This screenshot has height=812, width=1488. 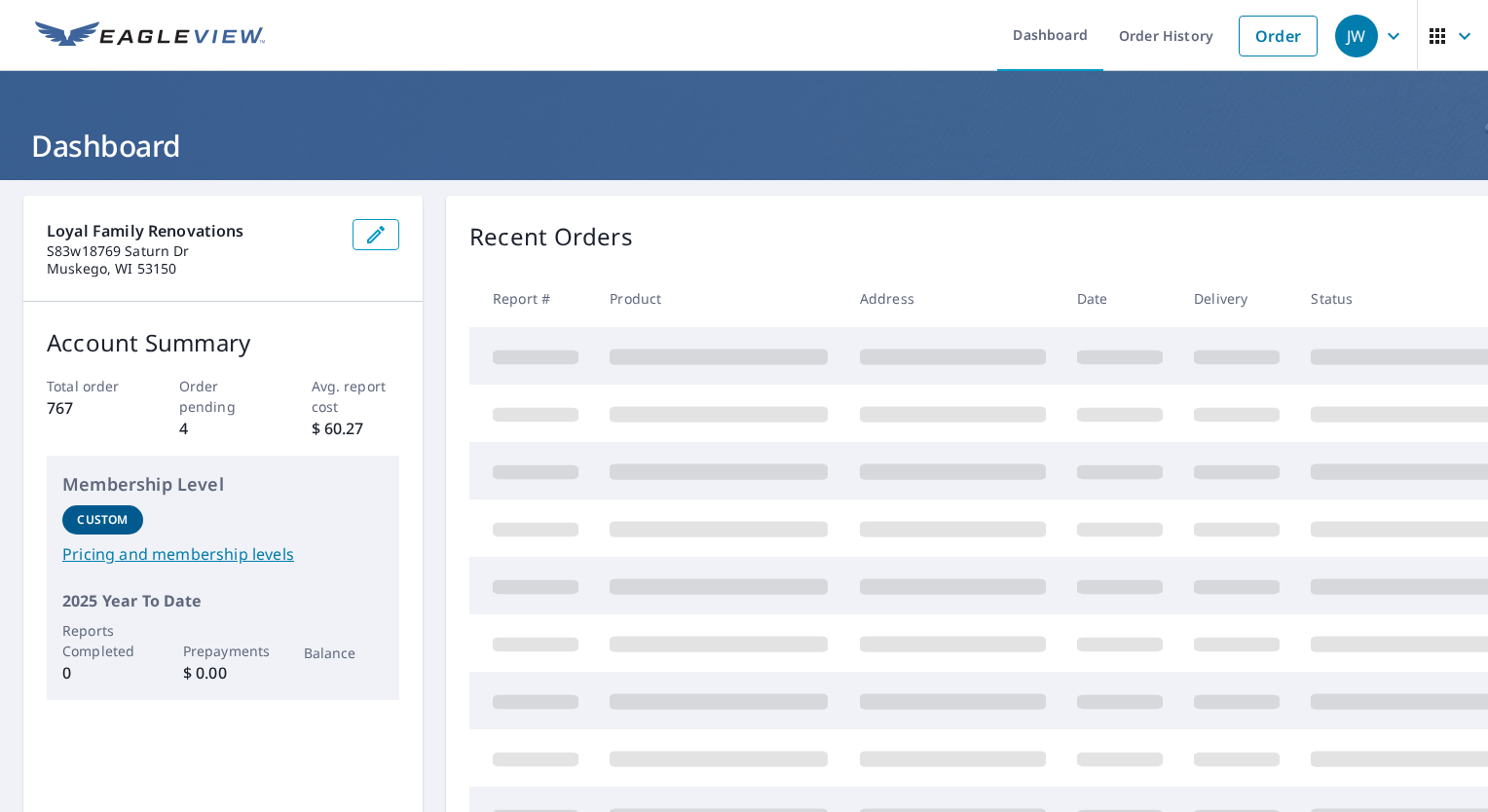 What do you see at coordinates (102, 640) in the screenshot?
I see `p: Reports Completed` at bounding box center [102, 640].